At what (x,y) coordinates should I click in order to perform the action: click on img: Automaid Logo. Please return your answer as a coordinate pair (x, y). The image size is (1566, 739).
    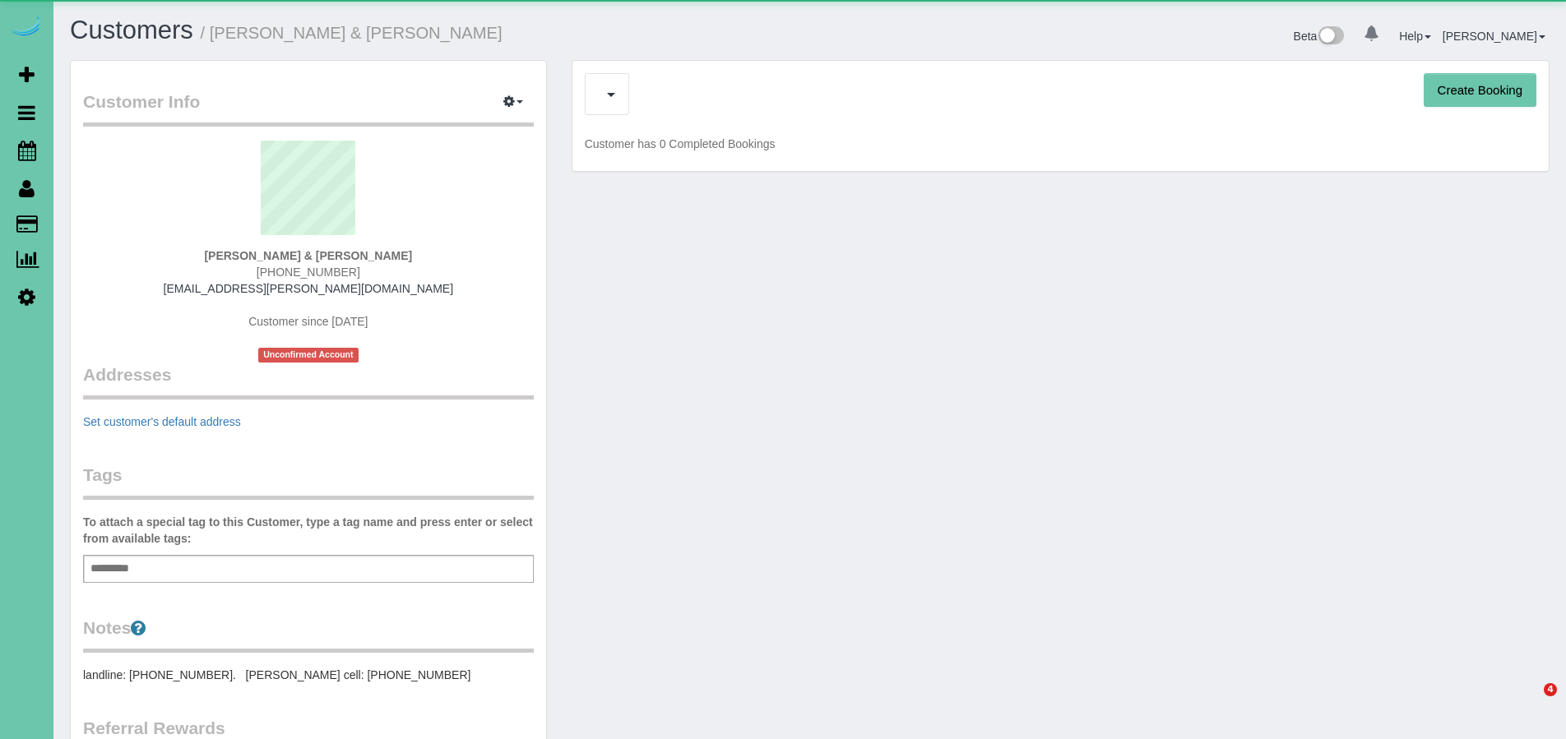
    Looking at the image, I should click on (26, 28).